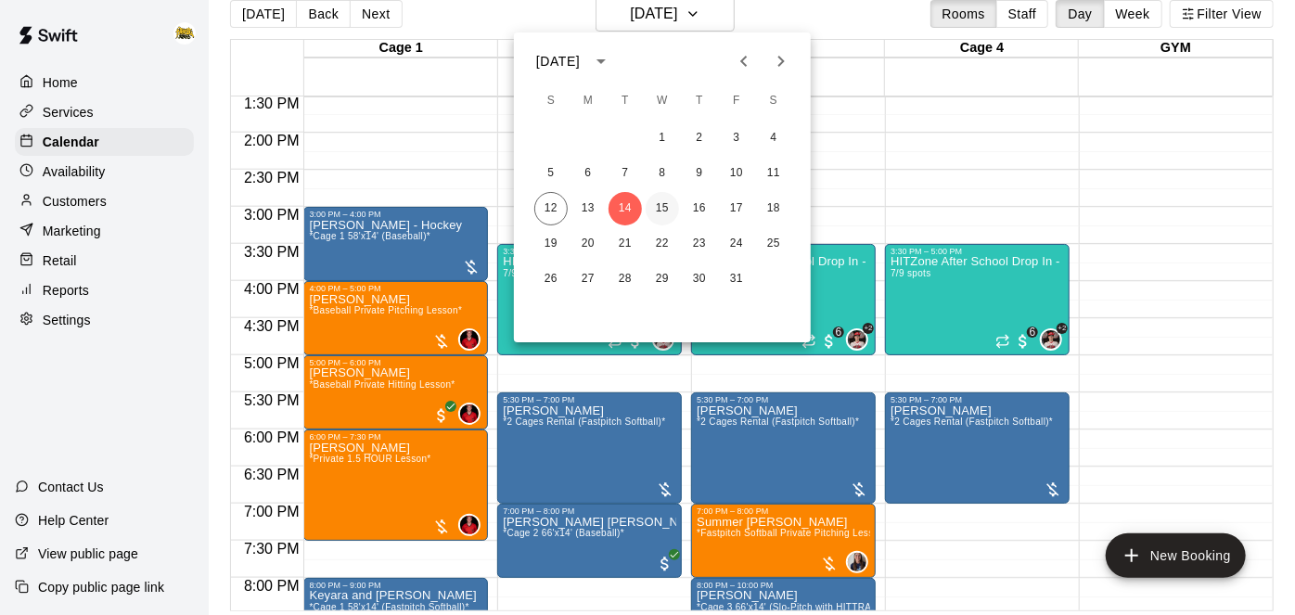 The height and width of the screenshot is (615, 1295). Describe the element at coordinates (625, 101) in the screenshot. I see `span: Tuesday` at that location.